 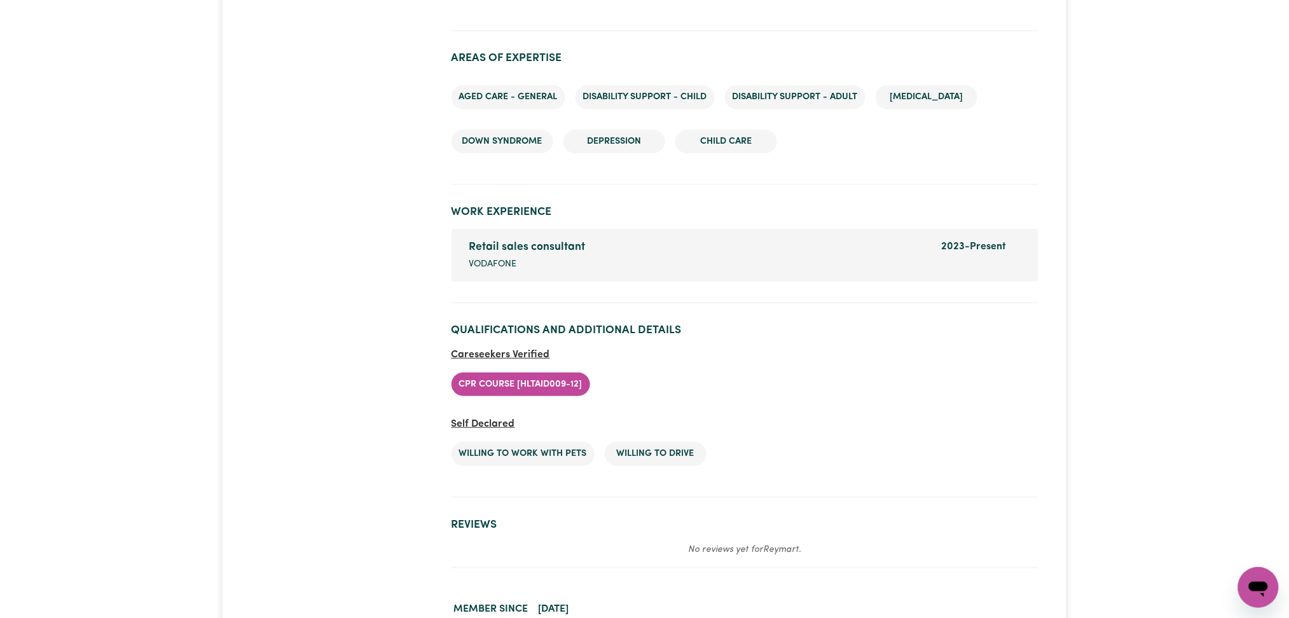 I want to click on li: Child care, so click(x=726, y=142).